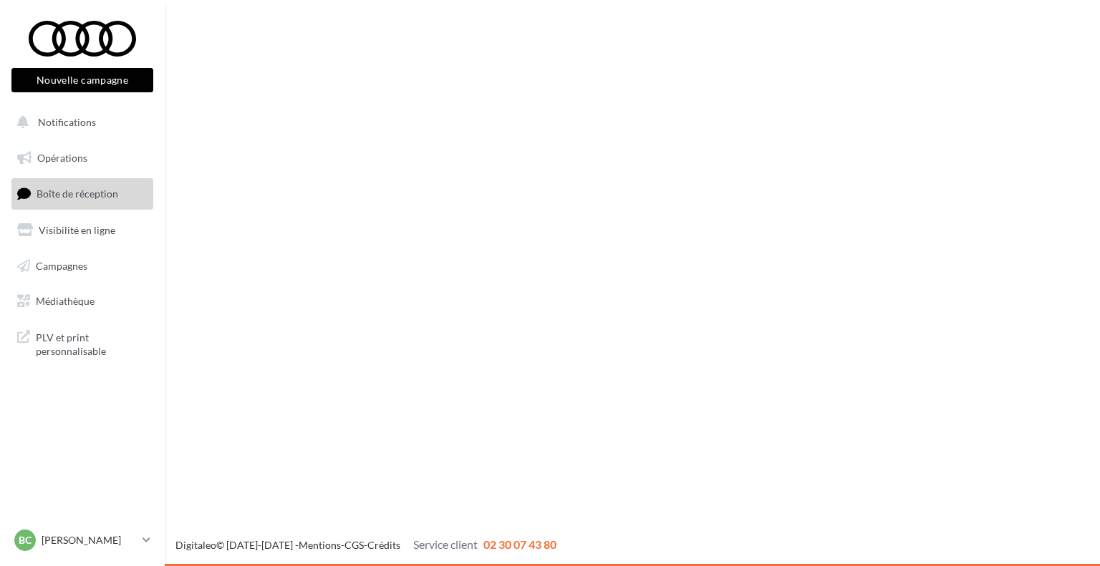 The height and width of the screenshot is (566, 1100). I want to click on a: Boîte de réception, so click(82, 193).